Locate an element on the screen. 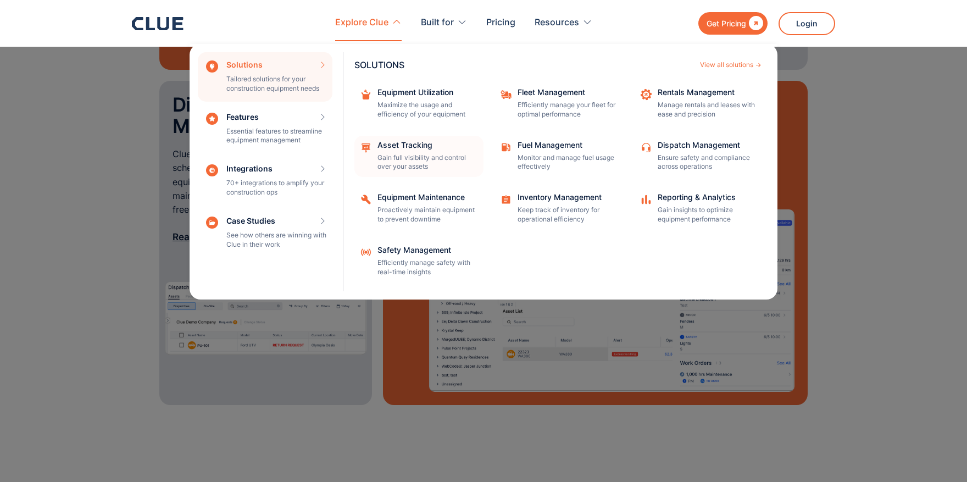 The width and height of the screenshot is (967, 482). img: Safety Management is located at coordinates (366, 252).